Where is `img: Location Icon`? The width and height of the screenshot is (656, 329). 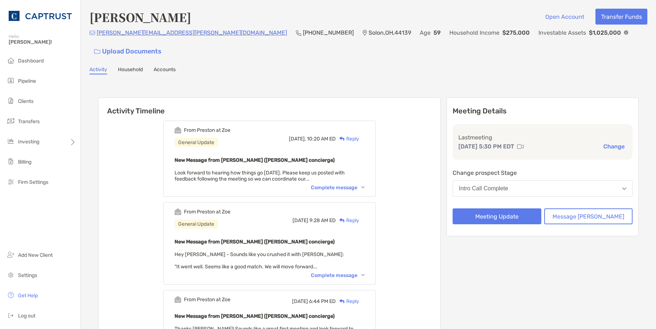 img: Location Icon is located at coordinates (365, 33).